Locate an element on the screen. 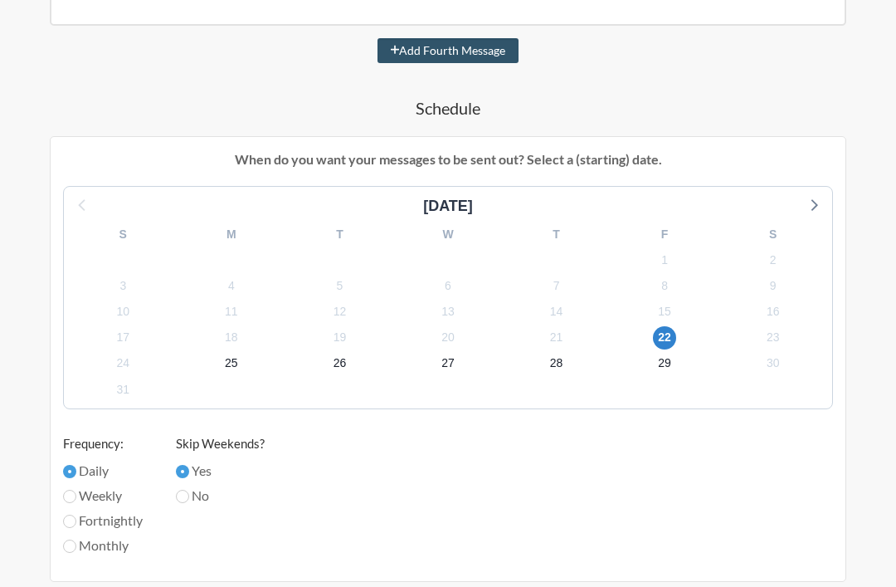 Image resolution: width=896 pixels, height=587 pixels. span: Friday, September 26, 2025 is located at coordinates (339, 364).